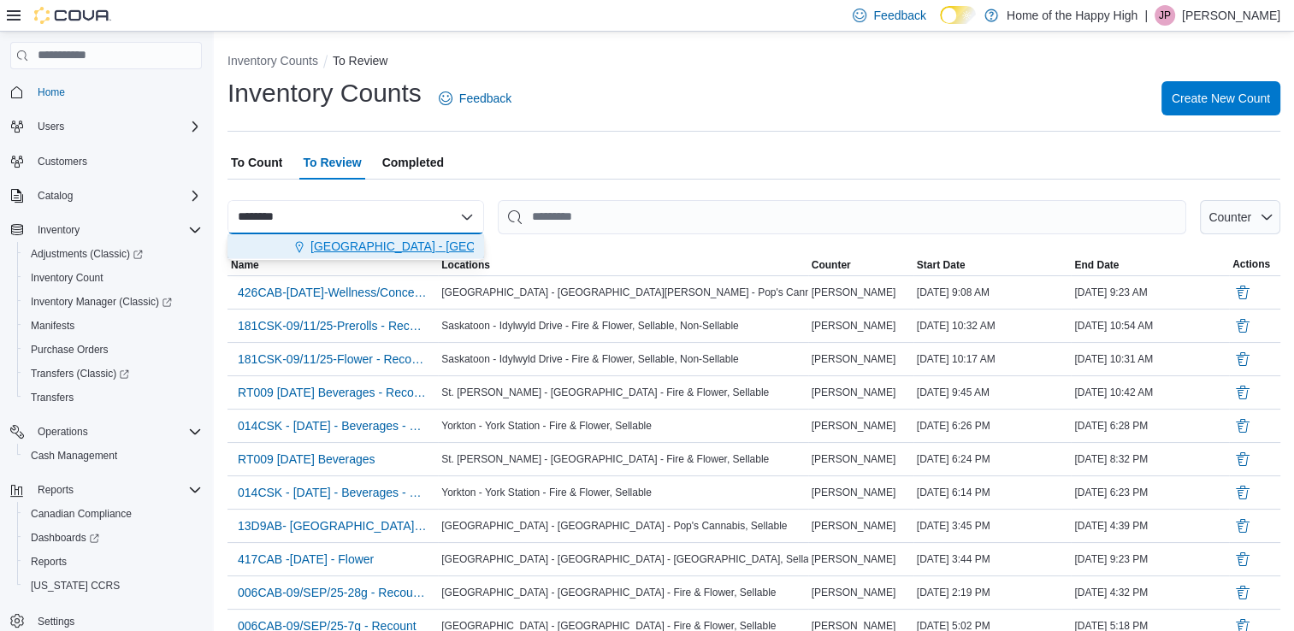  What do you see at coordinates (116, 127) in the screenshot?
I see `span: Users` at bounding box center [116, 127].